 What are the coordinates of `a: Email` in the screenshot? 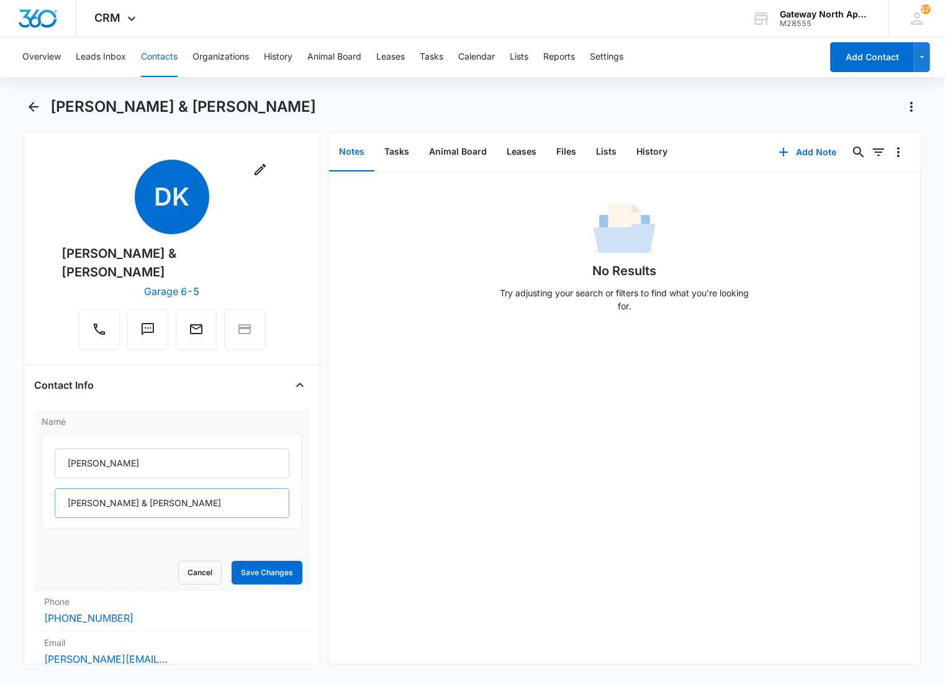 It's located at (196, 333).